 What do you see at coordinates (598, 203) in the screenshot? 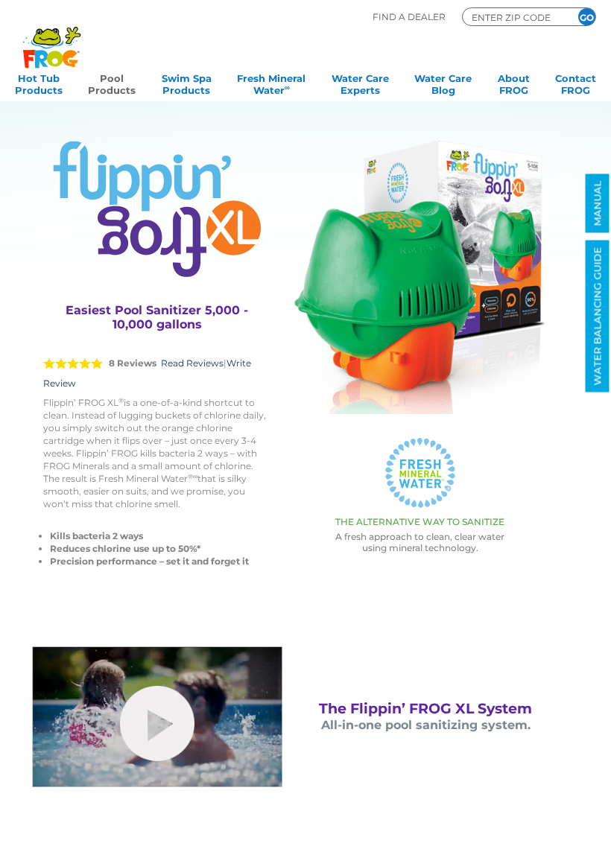
I see `a: MANUAL` at bounding box center [598, 203].